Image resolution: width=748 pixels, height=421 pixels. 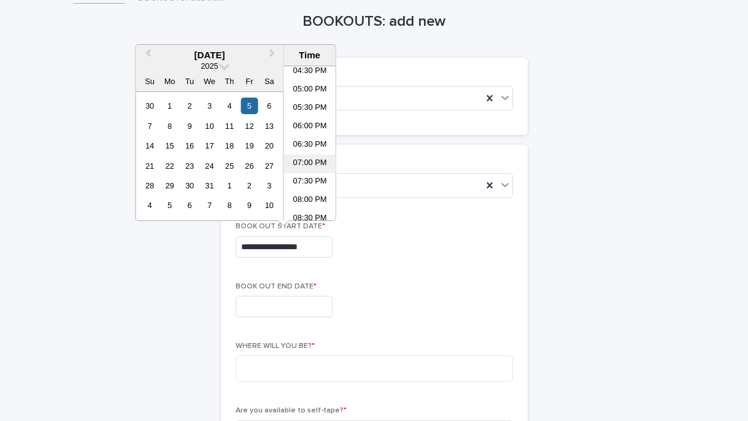 What do you see at coordinates (189, 145) in the screenshot?
I see `div: Choose Tuesday, December 16th, 2025` at bounding box center [189, 145].